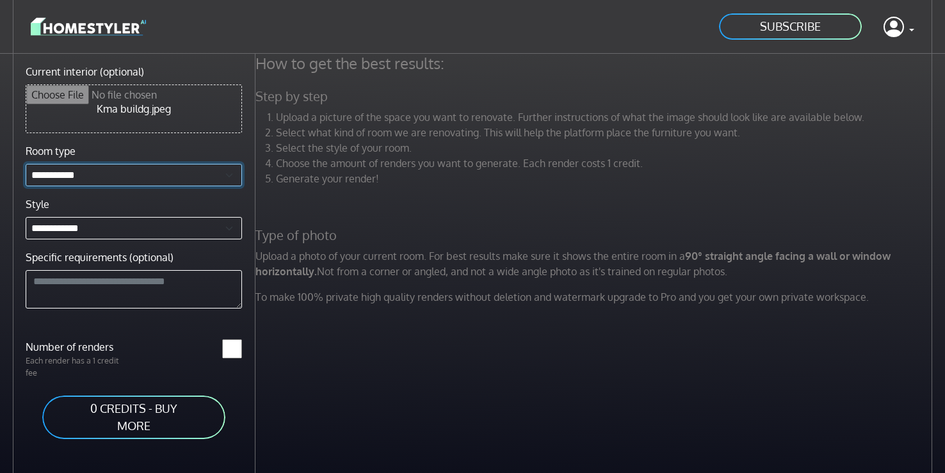 This screenshot has height=473, width=945. I want to click on p: Each render has a 1 credit fee, so click(76, 367).